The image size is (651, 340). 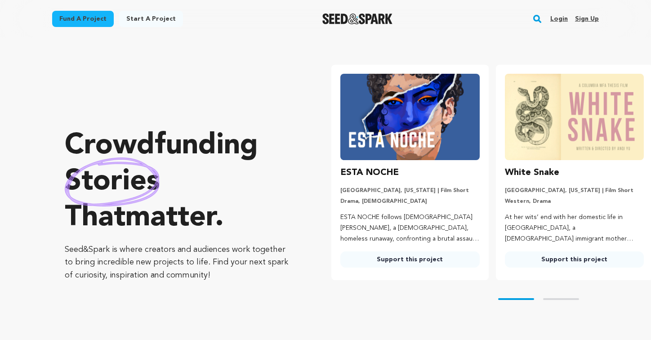 I want to click on p: Western, Drama, so click(x=574, y=201).